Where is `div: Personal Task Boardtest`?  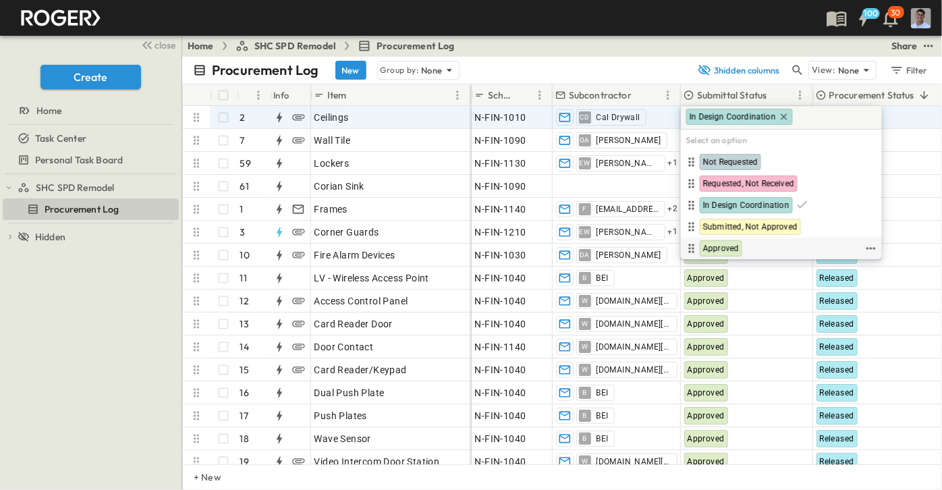 div: Personal Task Boardtest is located at coordinates (90, 160).